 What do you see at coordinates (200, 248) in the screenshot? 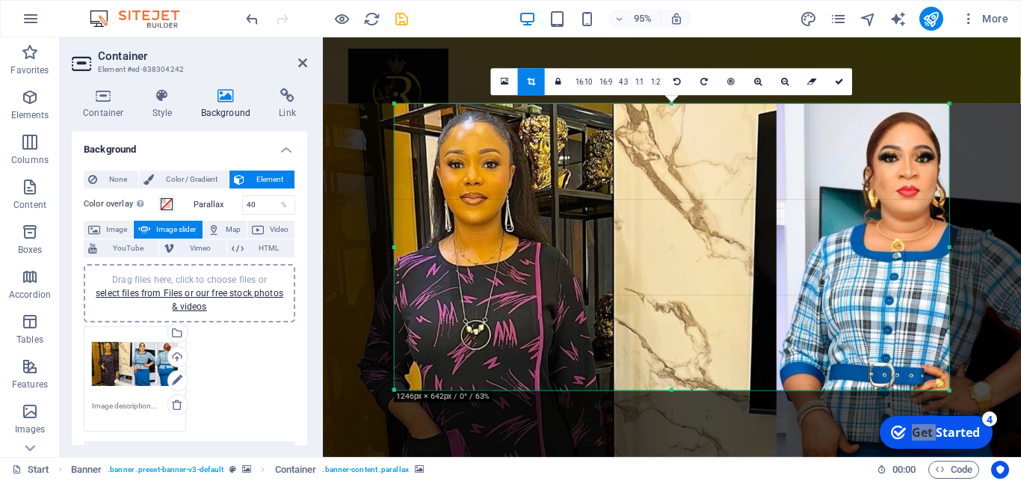
I see `span: Vimeo` at bounding box center [200, 248].